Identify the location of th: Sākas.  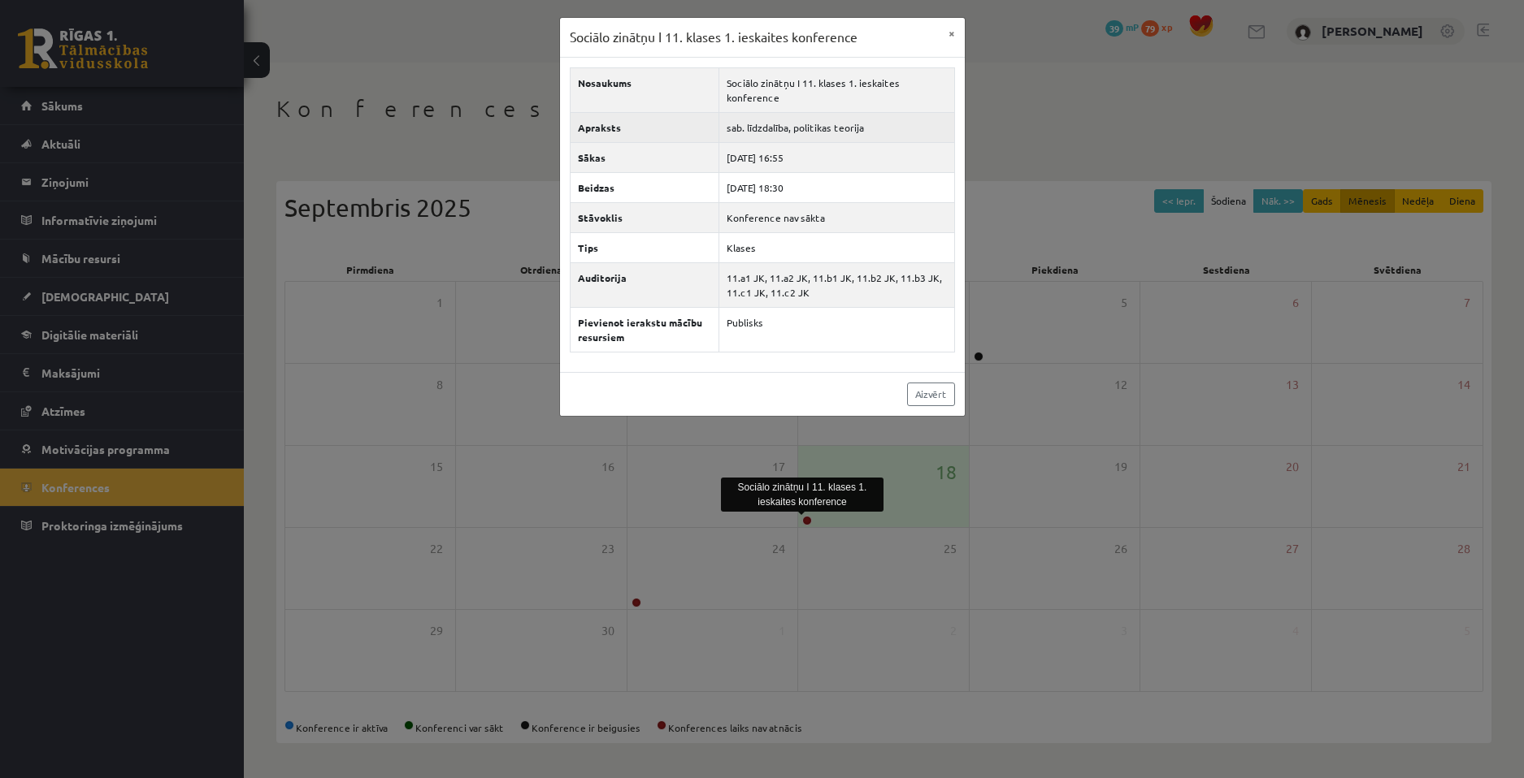
(644, 157).